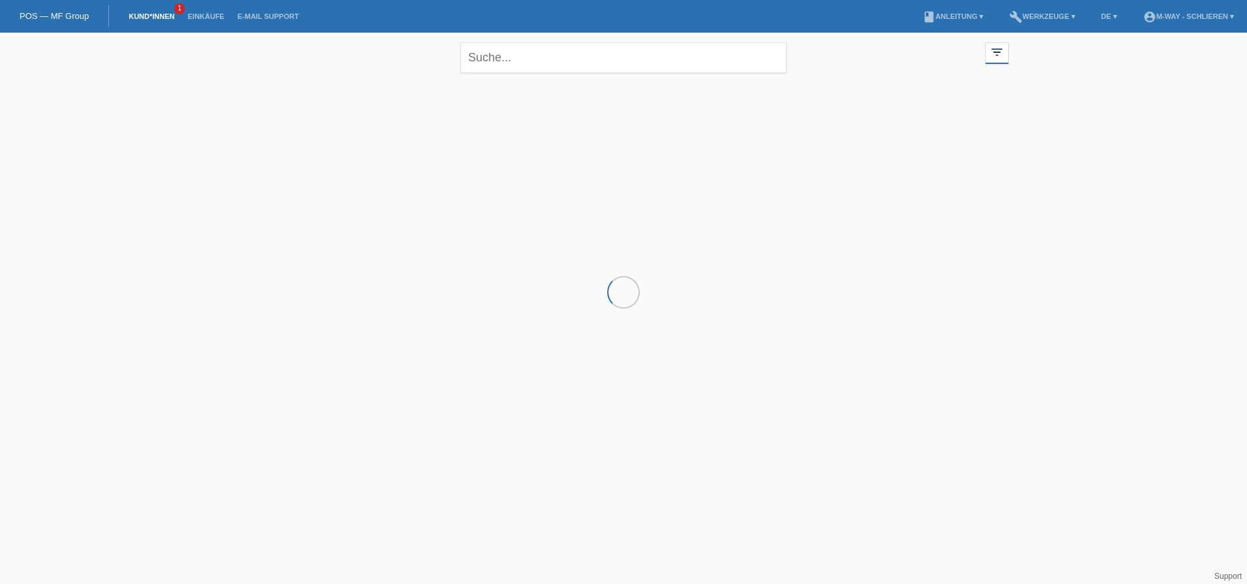 This screenshot has width=1247, height=584. Describe the element at coordinates (206, 16) in the screenshot. I see `a: Einkäufe` at that location.